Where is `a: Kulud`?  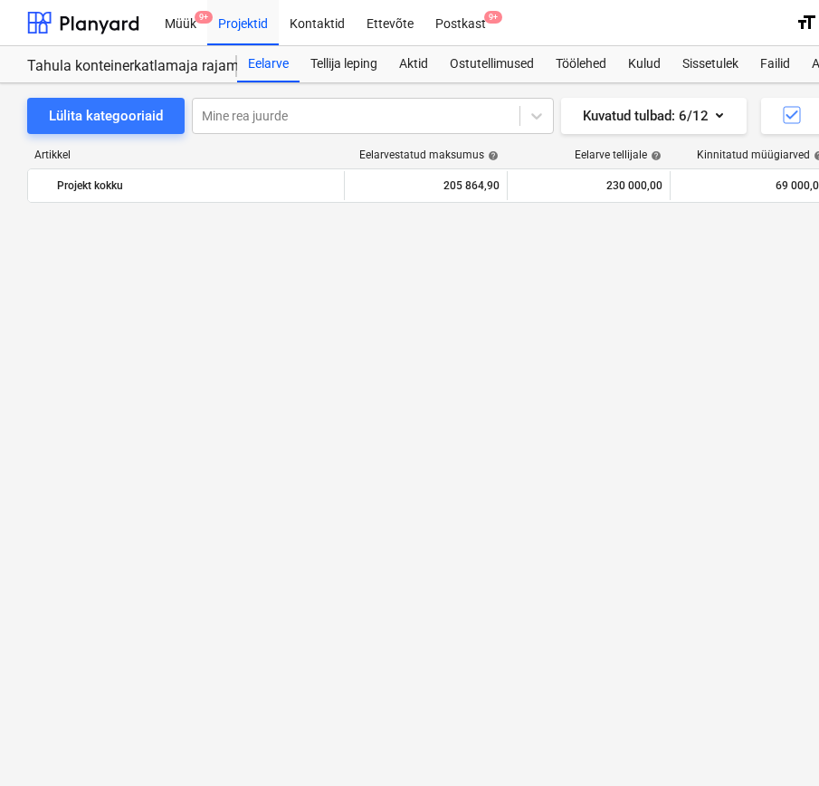
a: Kulud is located at coordinates (644, 64).